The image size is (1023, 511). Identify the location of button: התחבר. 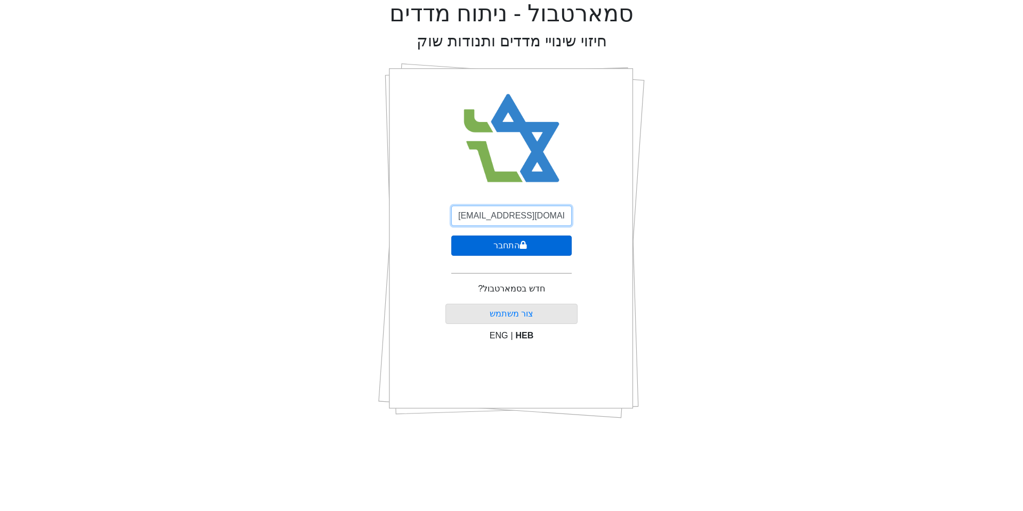
(511, 246).